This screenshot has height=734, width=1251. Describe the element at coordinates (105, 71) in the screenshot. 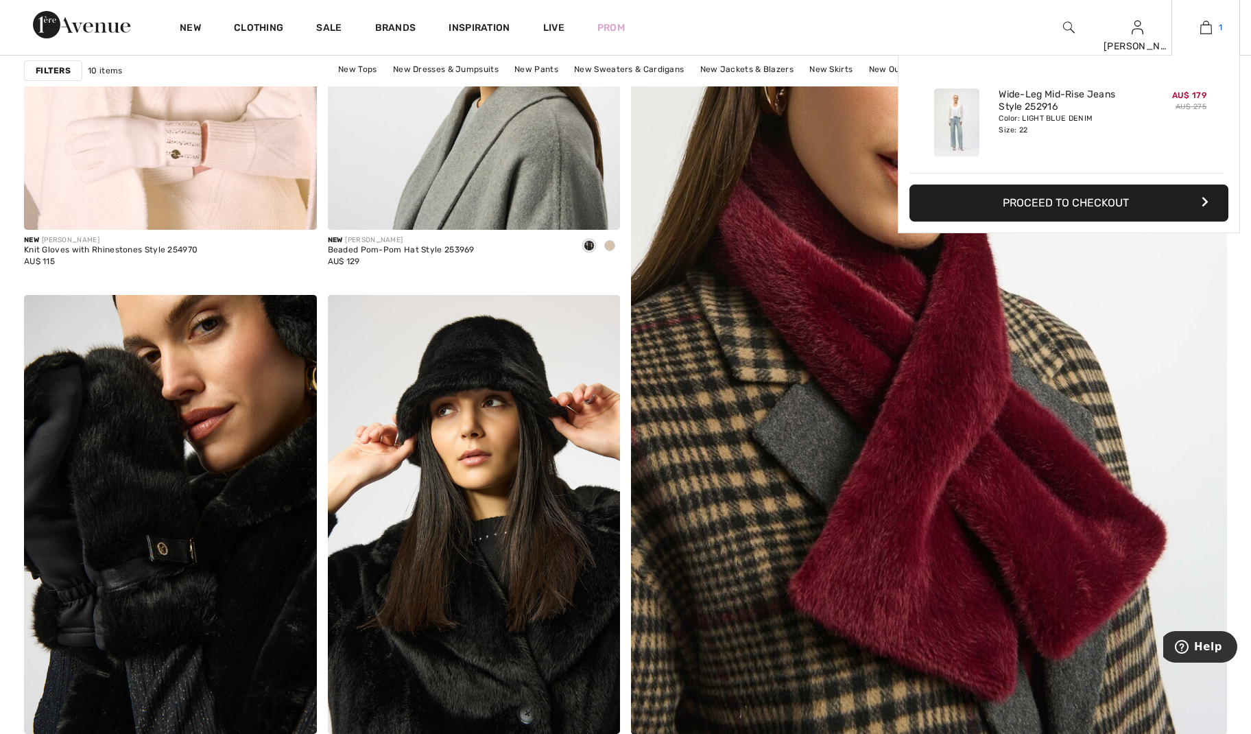

I see `span: 10 items` at that location.